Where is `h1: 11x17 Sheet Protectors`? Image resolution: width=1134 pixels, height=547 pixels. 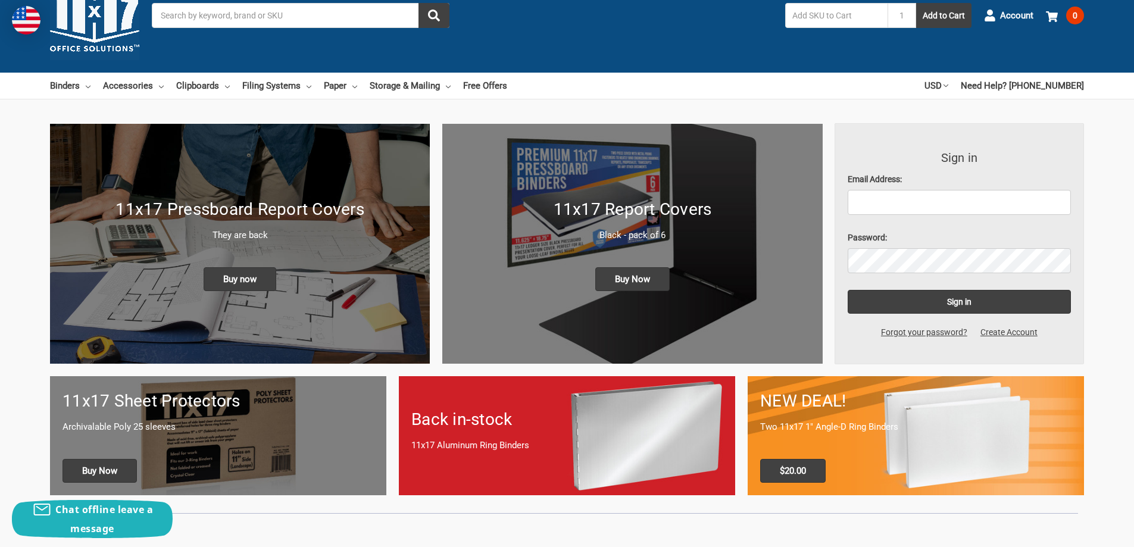 h1: 11x17 Sheet Protectors is located at coordinates (218, 401).